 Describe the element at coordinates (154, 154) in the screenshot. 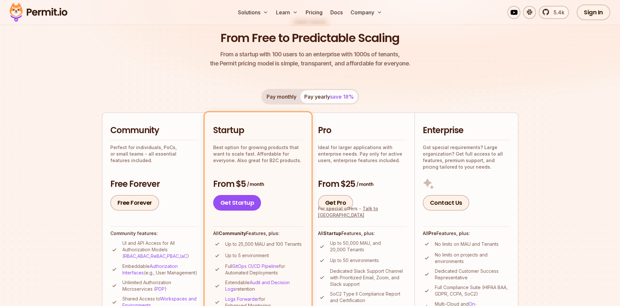

I see `p: Perfect for individuals, PoCs, or small teams - all essential features included.` at that location.